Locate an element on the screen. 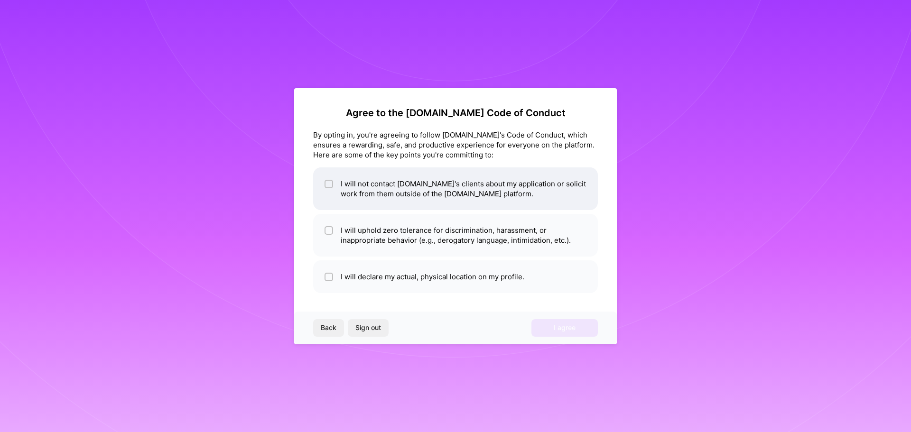 Image resolution: width=911 pixels, height=432 pixels. button: Sign out is located at coordinates (368, 328).